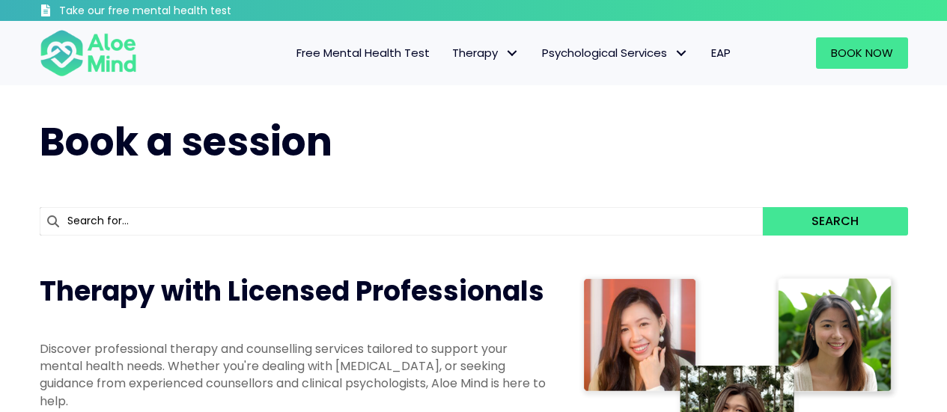 This screenshot has width=947, height=412. I want to click on a: EAP, so click(721, 53).